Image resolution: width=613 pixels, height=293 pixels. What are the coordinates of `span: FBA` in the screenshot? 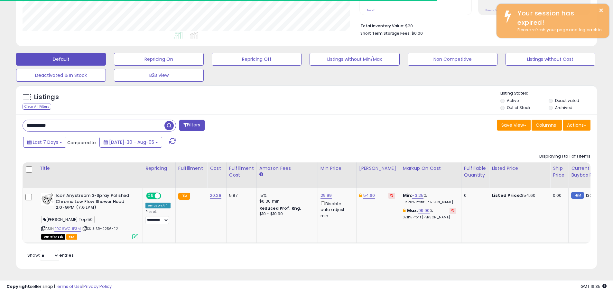 It's located at (72, 237).